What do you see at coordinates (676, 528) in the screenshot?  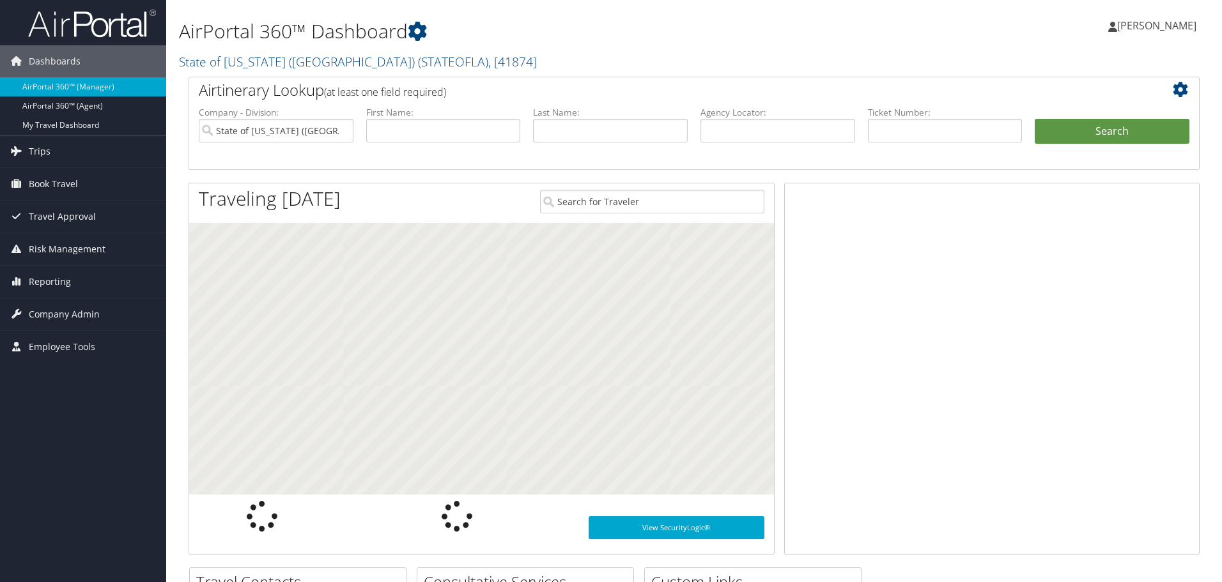 I see `a: View SecurityLogic®` at bounding box center [676, 528].